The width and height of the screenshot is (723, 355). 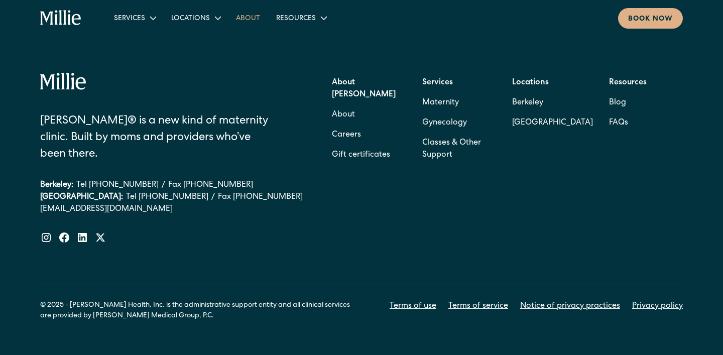 What do you see at coordinates (57, 185) in the screenshot?
I see `div: Berkeley:` at bounding box center [57, 185].